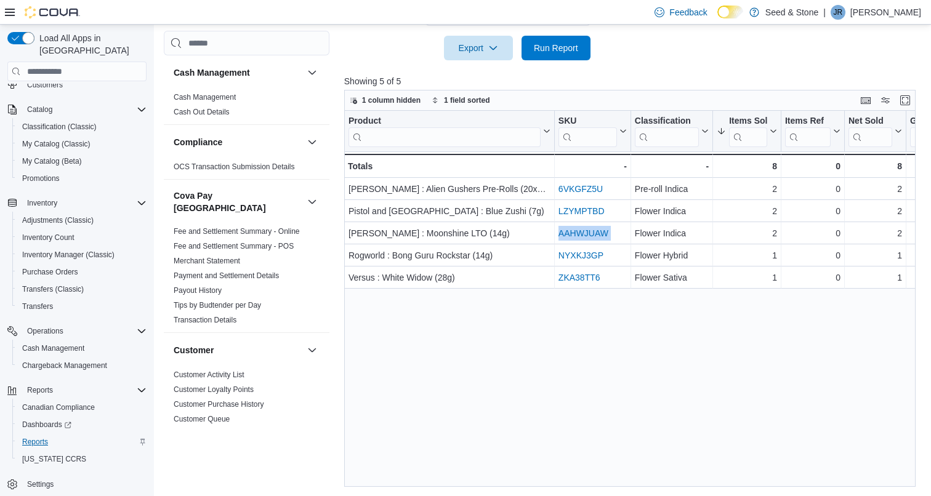 This screenshot has width=931, height=496. I want to click on button: SKU, so click(592, 131).